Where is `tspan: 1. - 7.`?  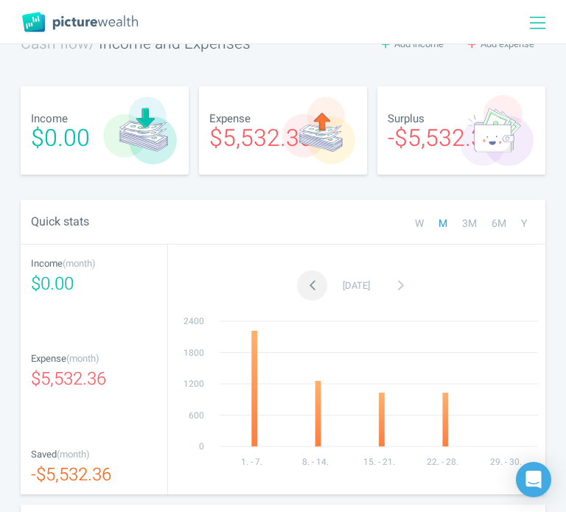
tspan: 1. - 7. is located at coordinates (251, 462).